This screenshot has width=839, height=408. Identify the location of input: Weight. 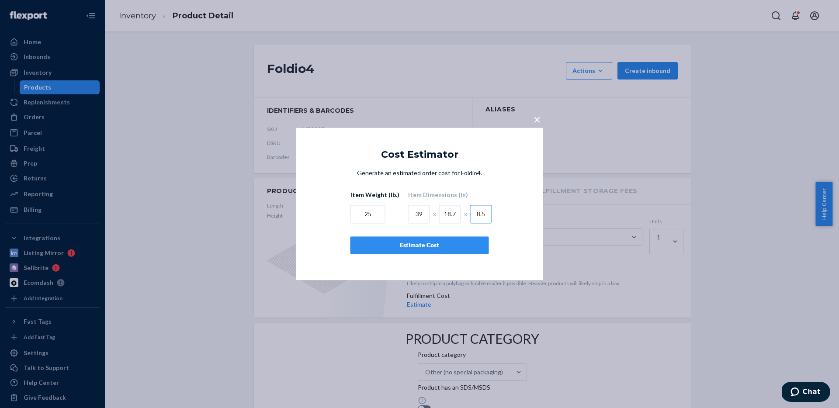
(368, 215).